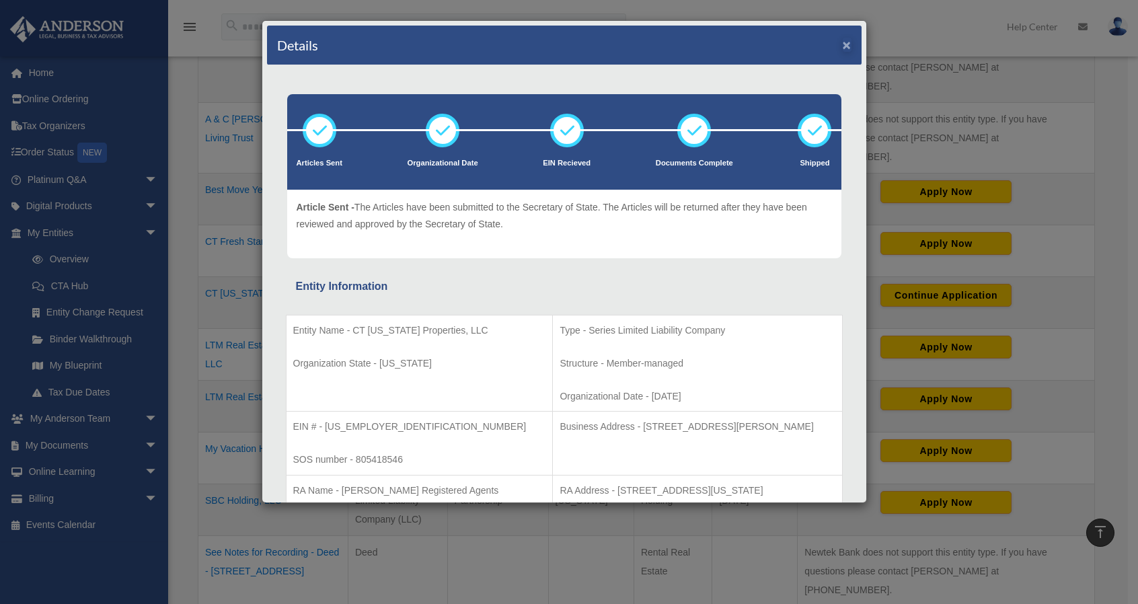 The image size is (1138, 604). Describe the element at coordinates (697, 363) in the screenshot. I see `p: Structure - Member-managed` at that location.